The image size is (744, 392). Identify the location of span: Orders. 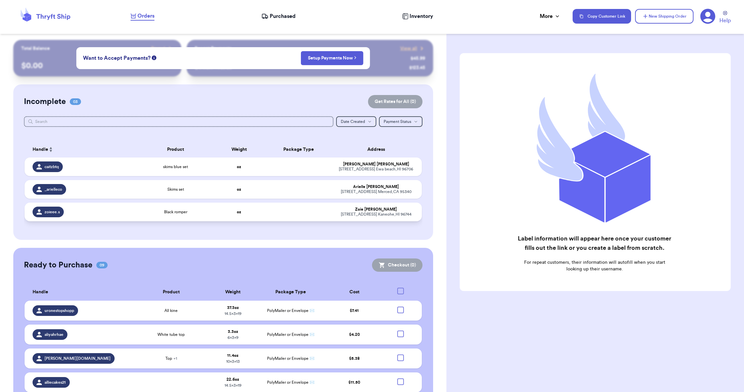
(146, 16).